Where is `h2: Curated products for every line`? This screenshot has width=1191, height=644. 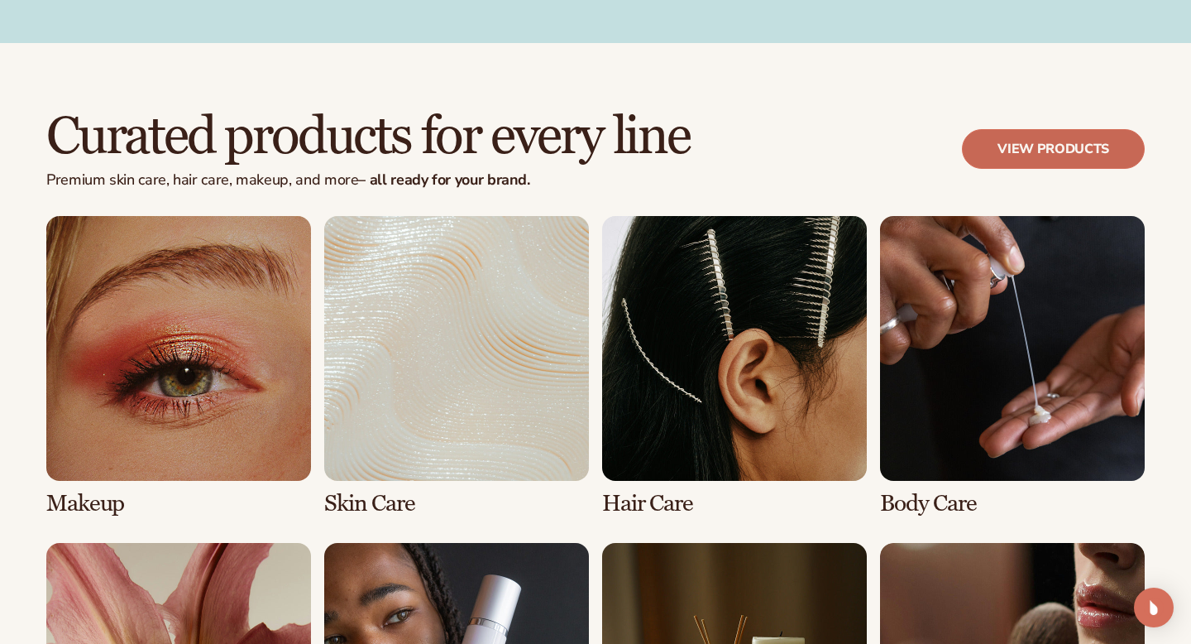 h2: Curated products for every line is located at coordinates (368, 137).